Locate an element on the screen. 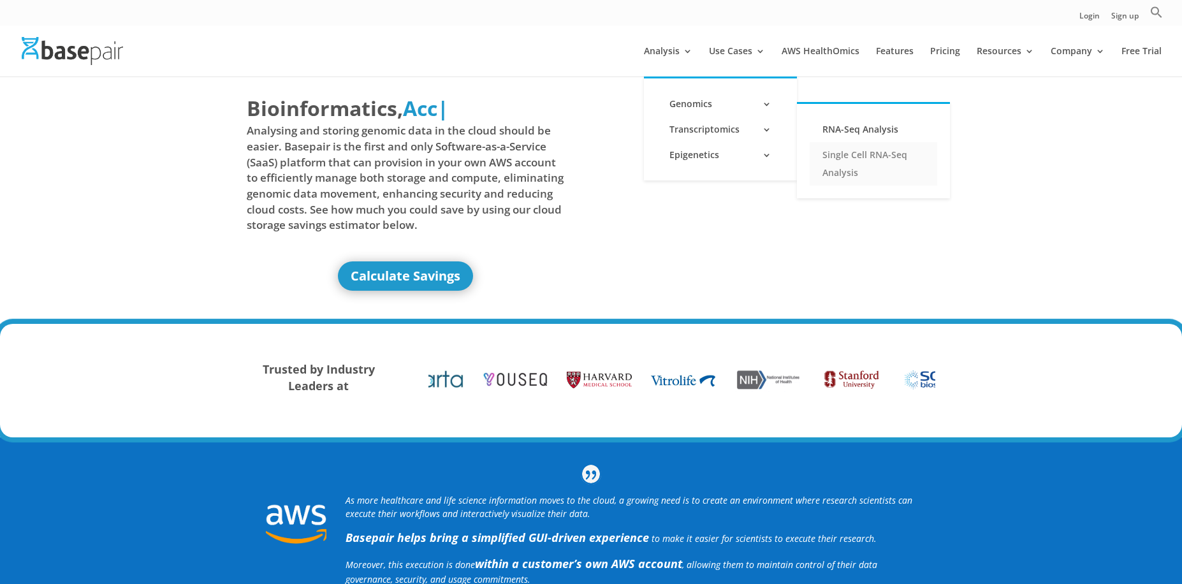  span: to make it easier for scientists to execute their research. is located at coordinates (764, 538).